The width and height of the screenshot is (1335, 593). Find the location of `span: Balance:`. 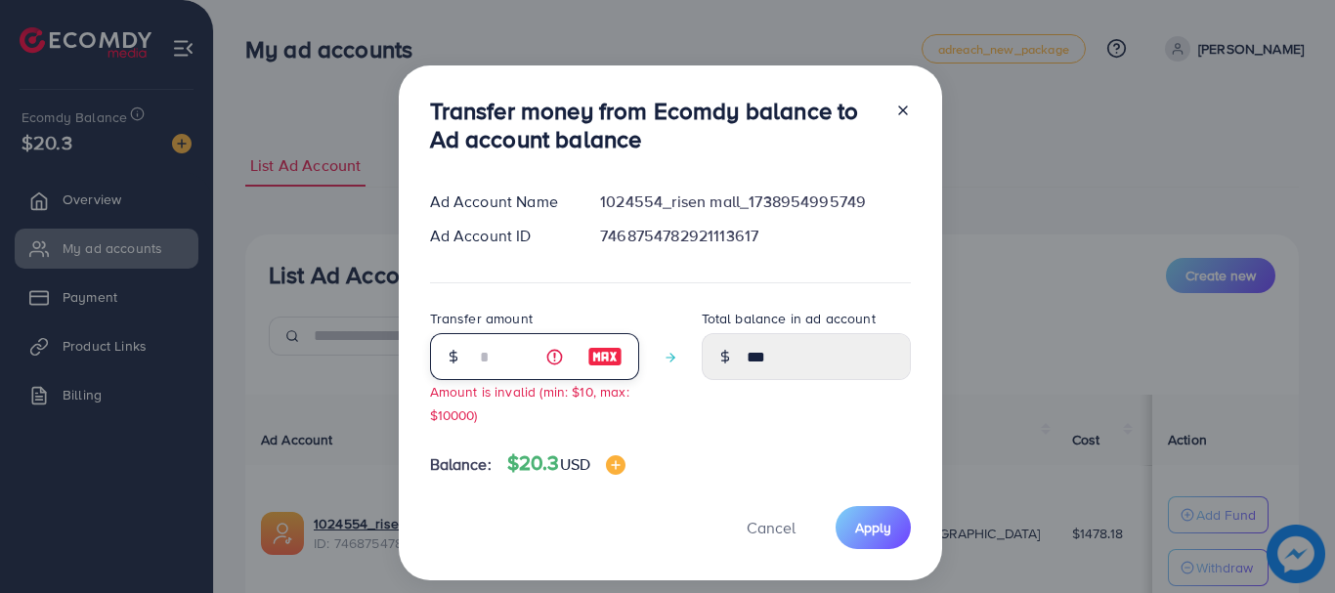

span: Balance: is located at coordinates (460, 464).